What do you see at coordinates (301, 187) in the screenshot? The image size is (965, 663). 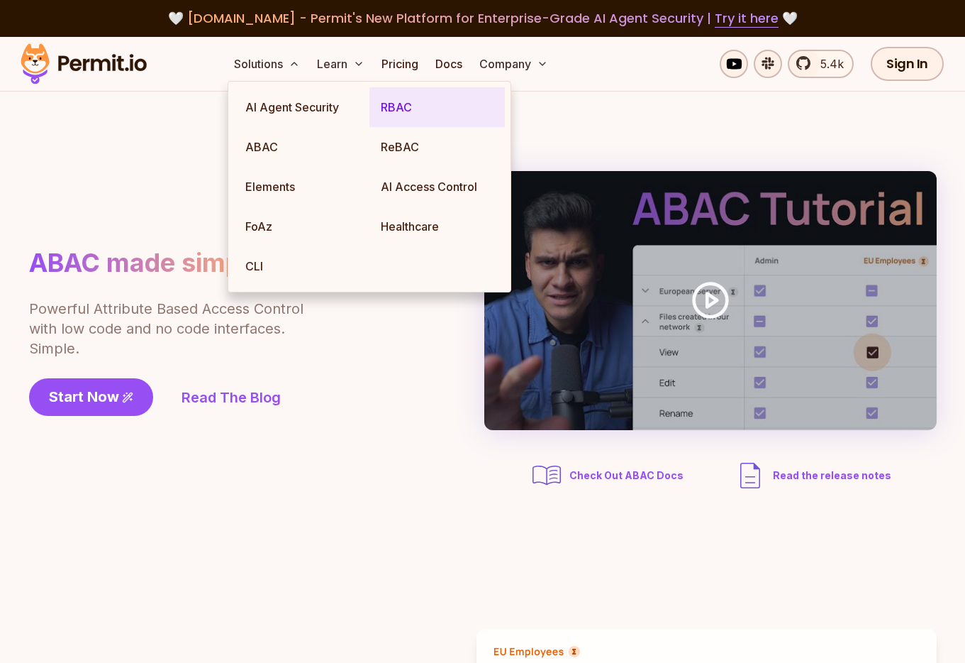 I see `a: Elements` at bounding box center [301, 187].